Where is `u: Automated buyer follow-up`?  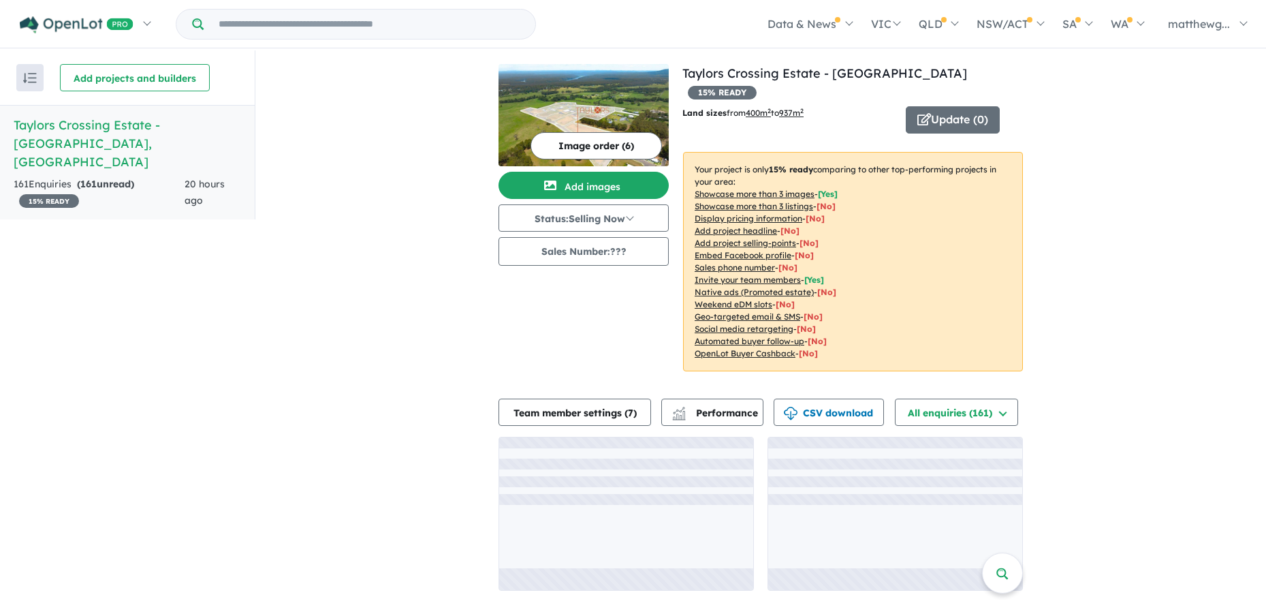
u: Automated buyer follow-up is located at coordinates (749, 341).